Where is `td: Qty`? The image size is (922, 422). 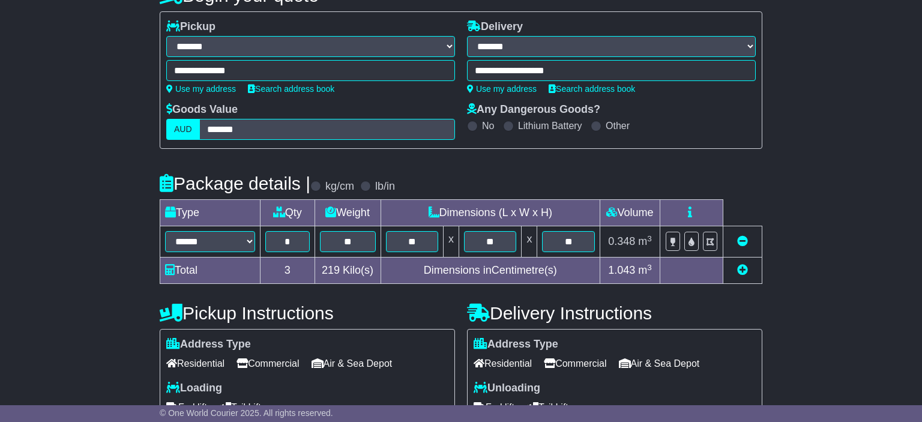
td: Qty is located at coordinates (288, 213).